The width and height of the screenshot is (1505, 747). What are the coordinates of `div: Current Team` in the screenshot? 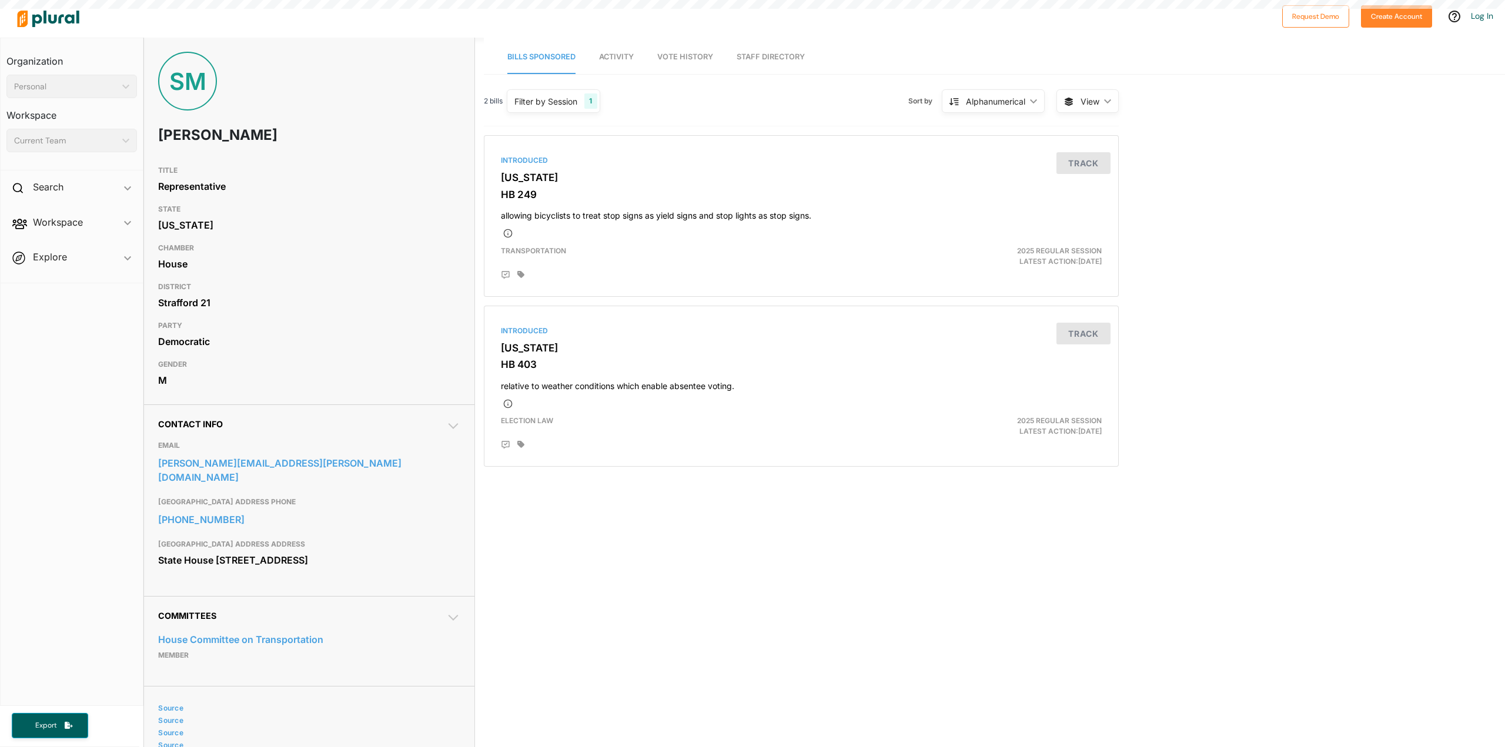 It's located at (66, 141).